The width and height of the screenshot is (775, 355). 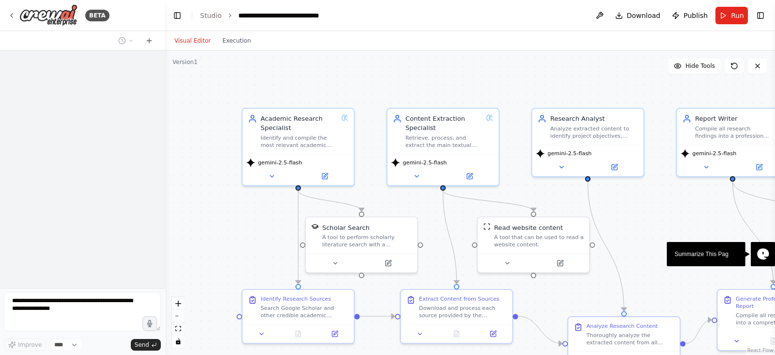 I want to click on button: Click to speak your automation idea, so click(x=150, y=323).